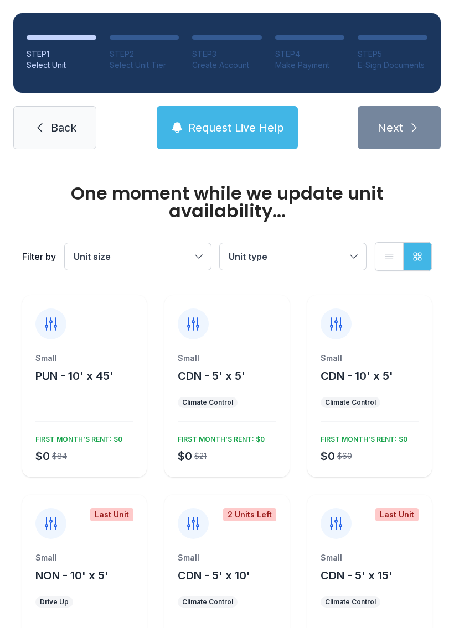 The width and height of the screenshot is (454, 628). Describe the element at coordinates (214, 576) in the screenshot. I see `span: CDN - 5' x 10'` at that location.